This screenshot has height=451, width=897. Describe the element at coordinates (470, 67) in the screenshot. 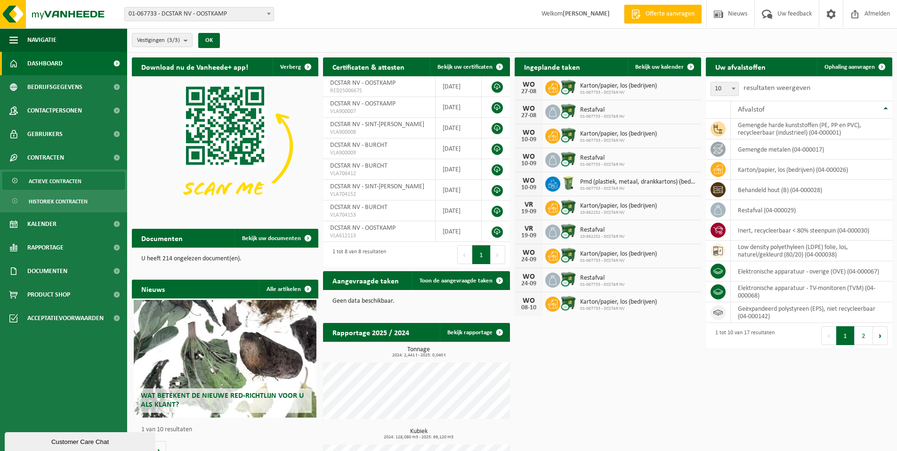

I see `a: Bekijk uw certificaten` at that location.